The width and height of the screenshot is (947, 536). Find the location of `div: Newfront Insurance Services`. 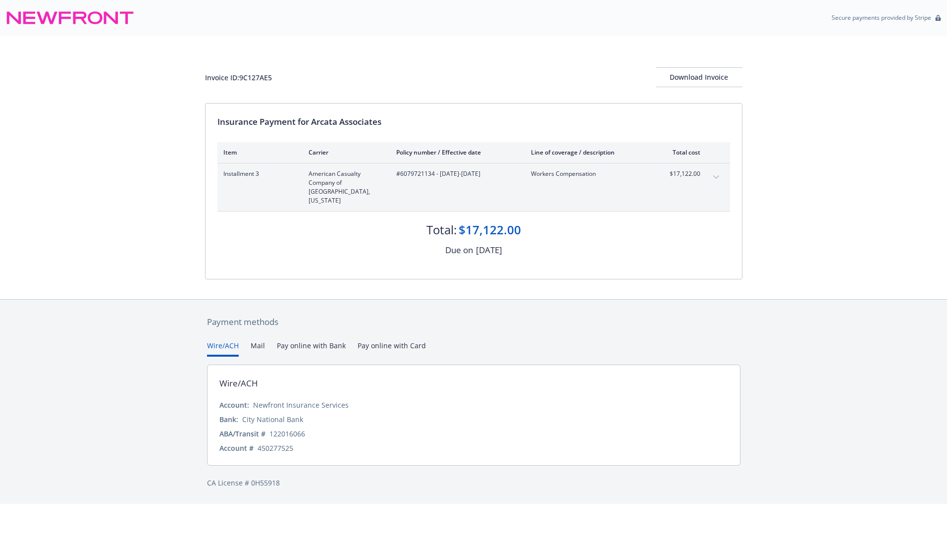

div: Newfront Insurance Services is located at coordinates (301, 405).